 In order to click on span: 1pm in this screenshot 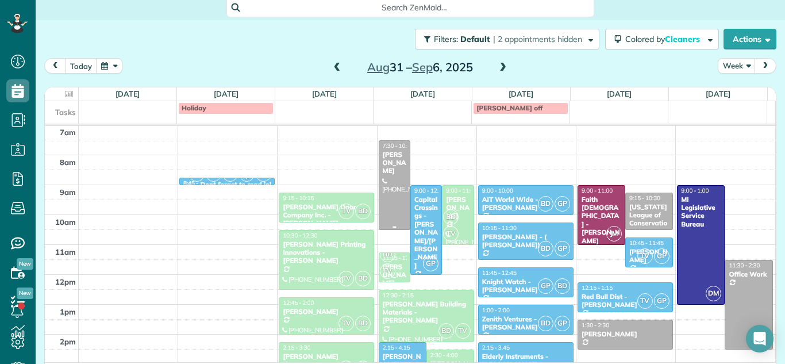, I will do `click(68, 312)`.